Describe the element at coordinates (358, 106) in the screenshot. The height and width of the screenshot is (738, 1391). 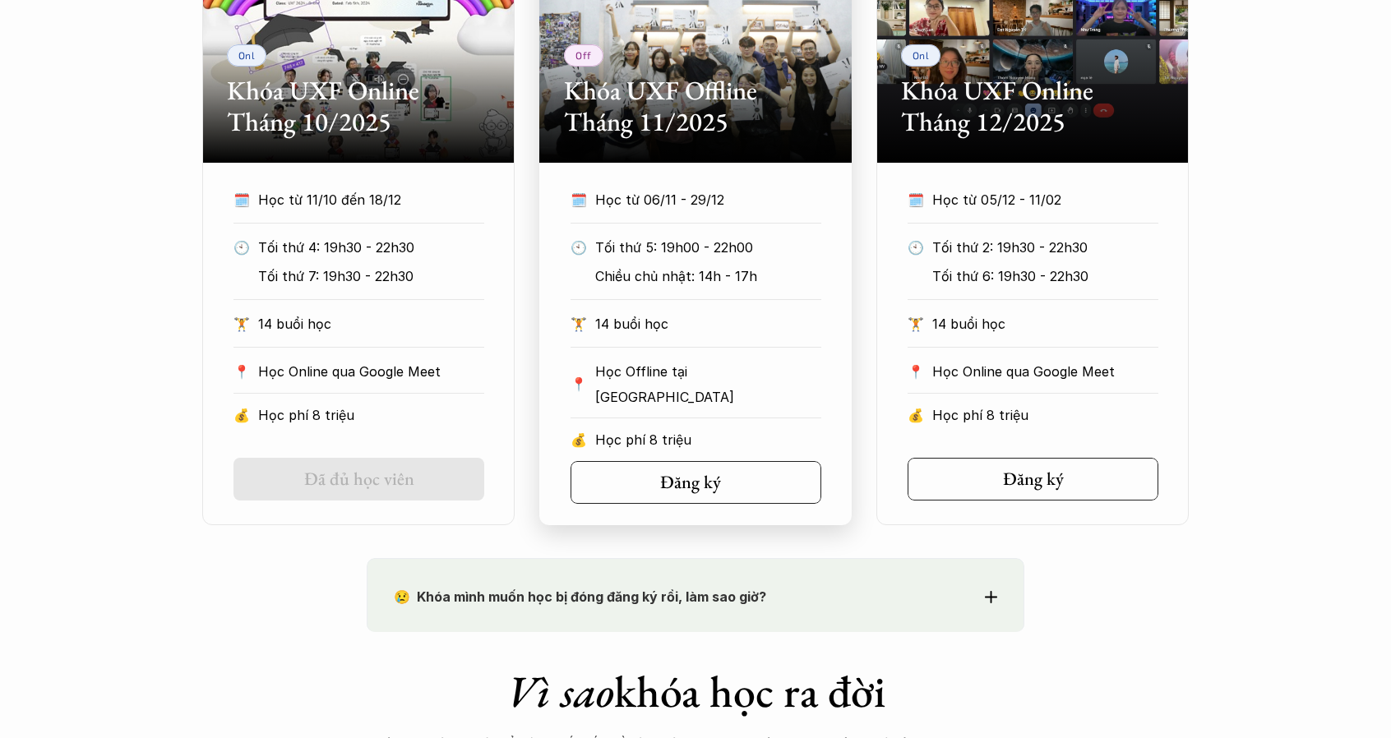
I see `h2: Khóa UXF Online Tháng 10/2025` at that location.